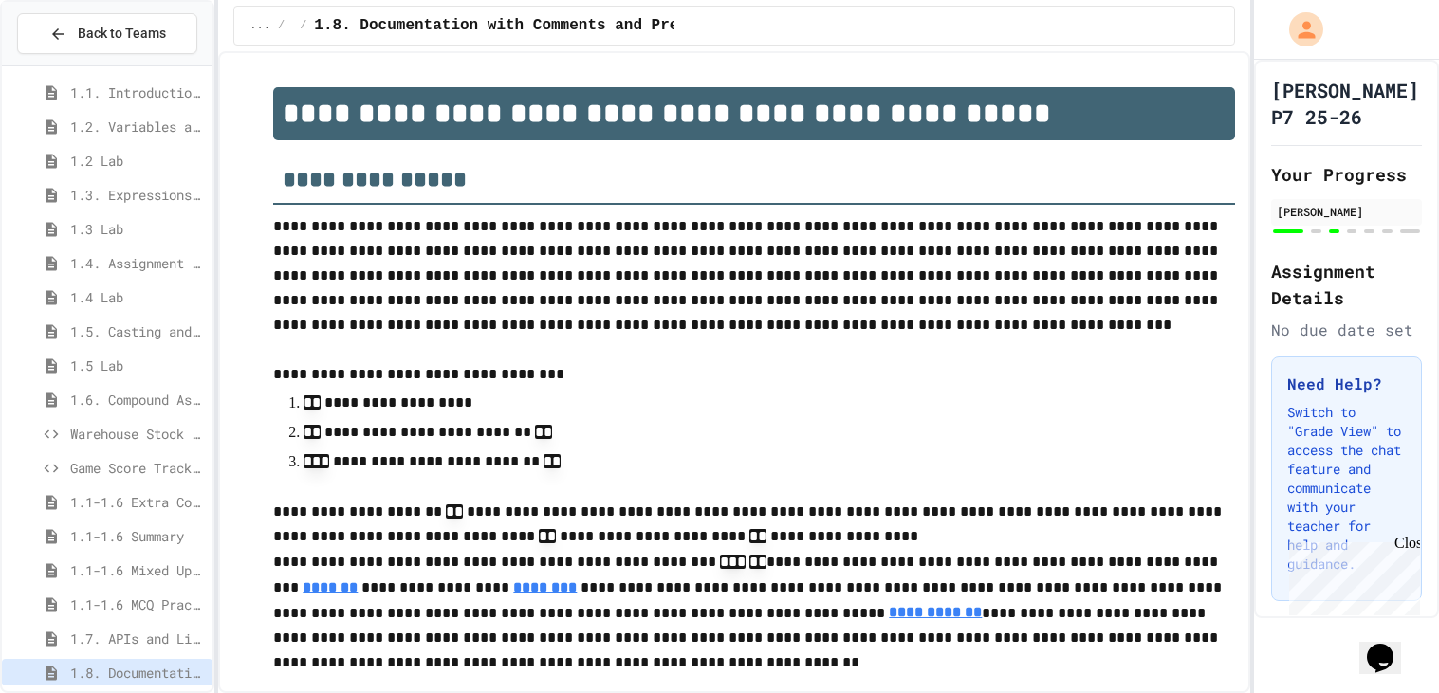  I want to click on div: Chat with us now!Close, so click(69, 64).